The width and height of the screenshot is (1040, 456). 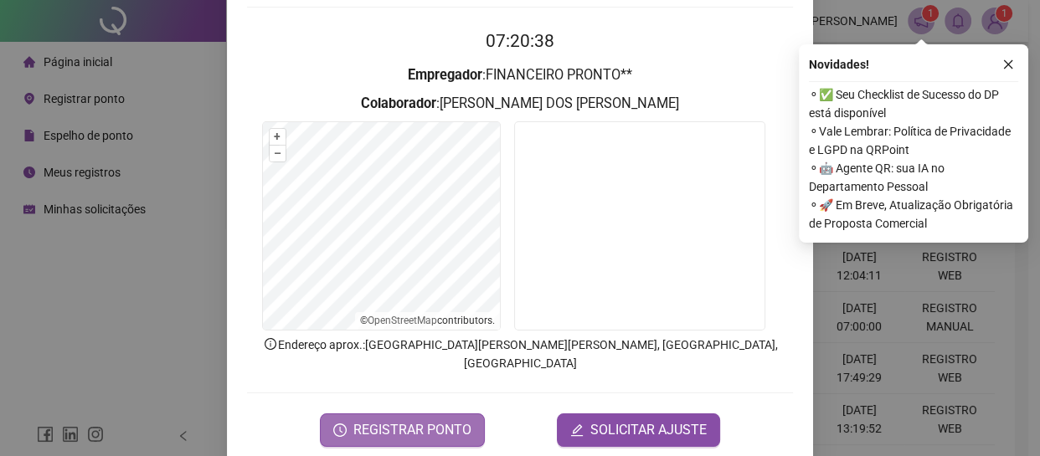 What do you see at coordinates (839, 64) in the screenshot?
I see `span: Novidades !` at bounding box center [839, 64].